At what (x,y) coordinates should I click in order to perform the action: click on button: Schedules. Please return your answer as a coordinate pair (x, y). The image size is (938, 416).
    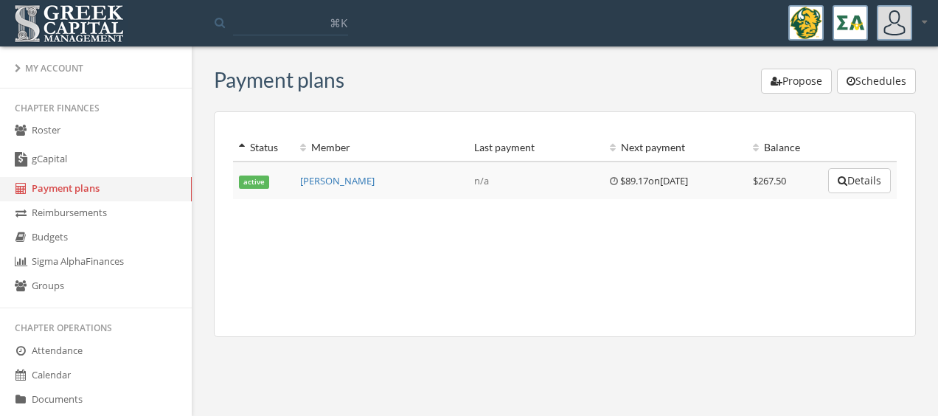
    Looking at the image, I should click on (876, 81).